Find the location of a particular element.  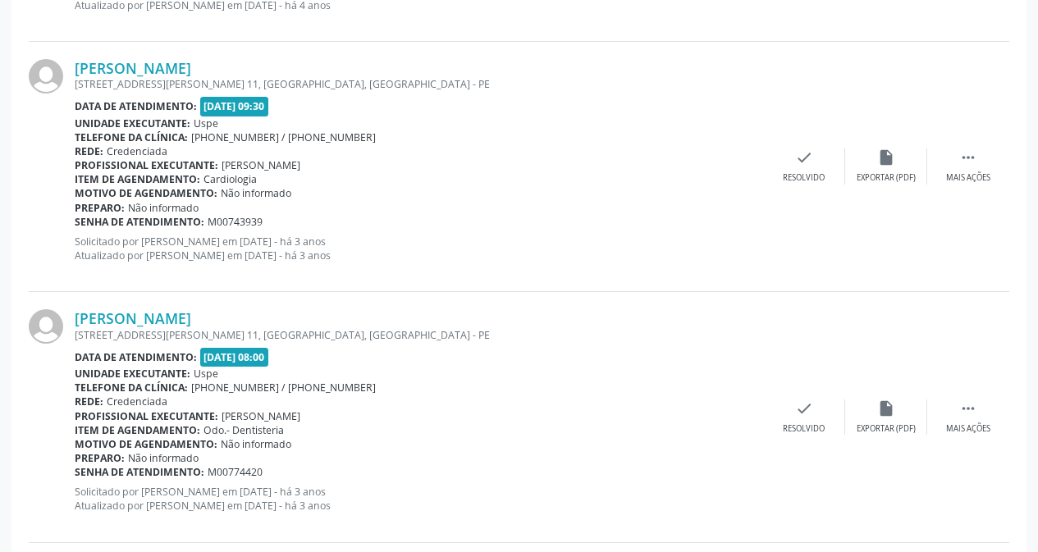

span: Odo.- Dentisteria is located at coordinates (244, 430).